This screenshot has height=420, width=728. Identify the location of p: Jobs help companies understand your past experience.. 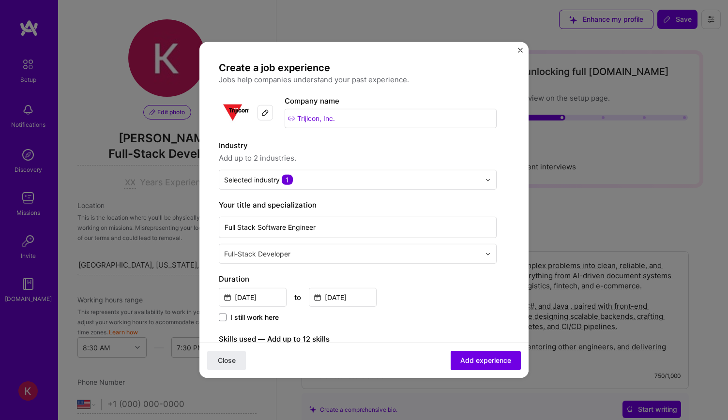
(358, 80).